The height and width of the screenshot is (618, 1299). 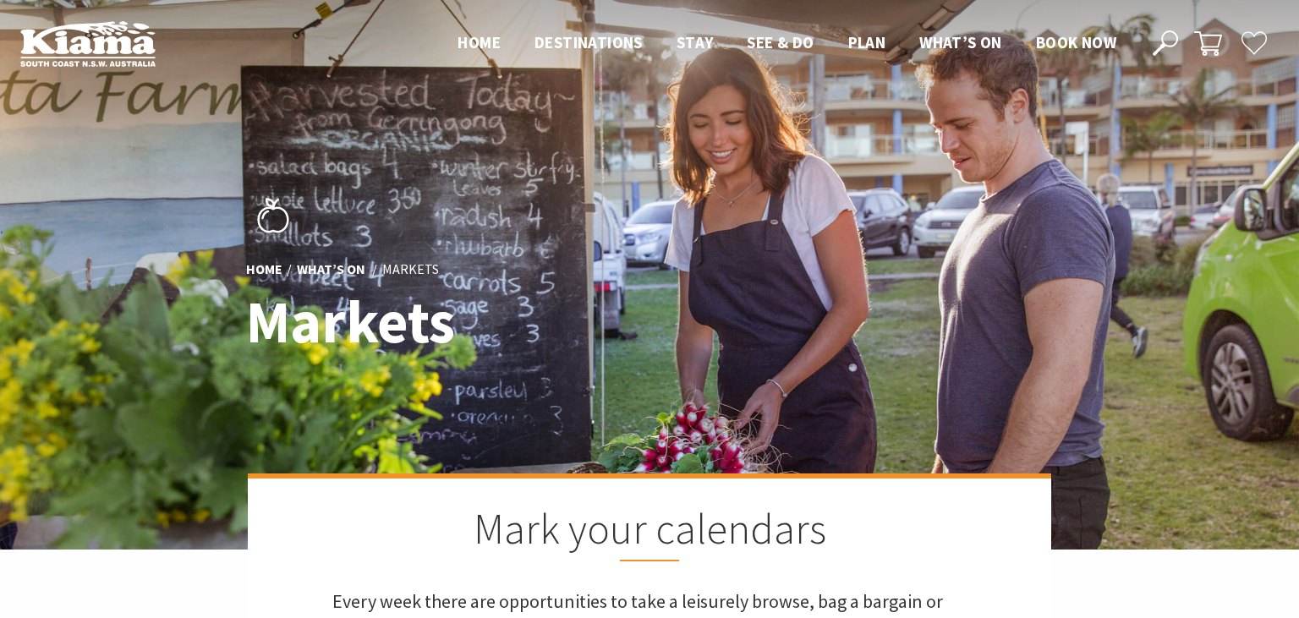 I want to click on li: Markets, so click(x=410, y=270).